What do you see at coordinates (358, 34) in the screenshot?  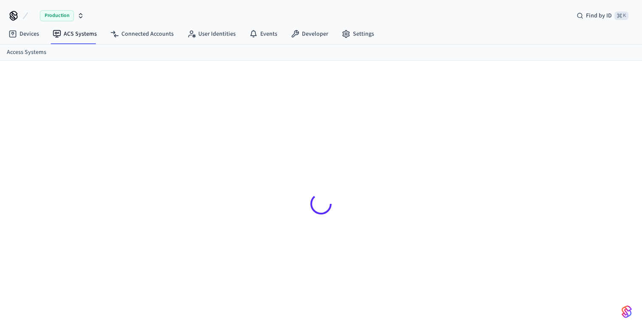 I see `a: Settings` at bounding box center [358, 34].